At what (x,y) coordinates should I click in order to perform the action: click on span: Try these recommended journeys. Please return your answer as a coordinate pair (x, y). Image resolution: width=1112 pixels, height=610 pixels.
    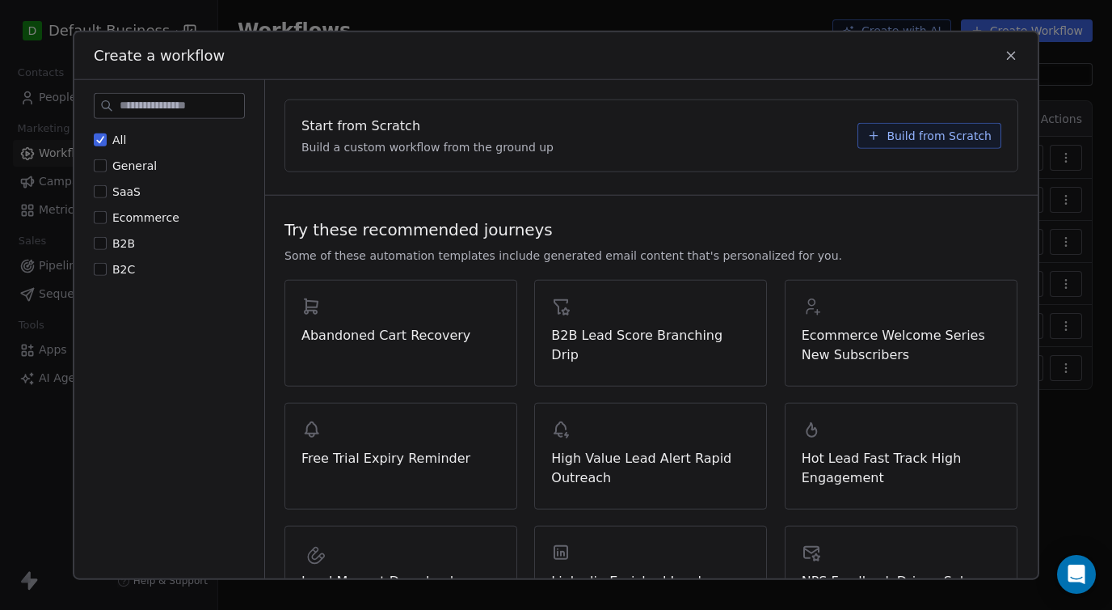
    Looking at the image, I should click on (419, 230).